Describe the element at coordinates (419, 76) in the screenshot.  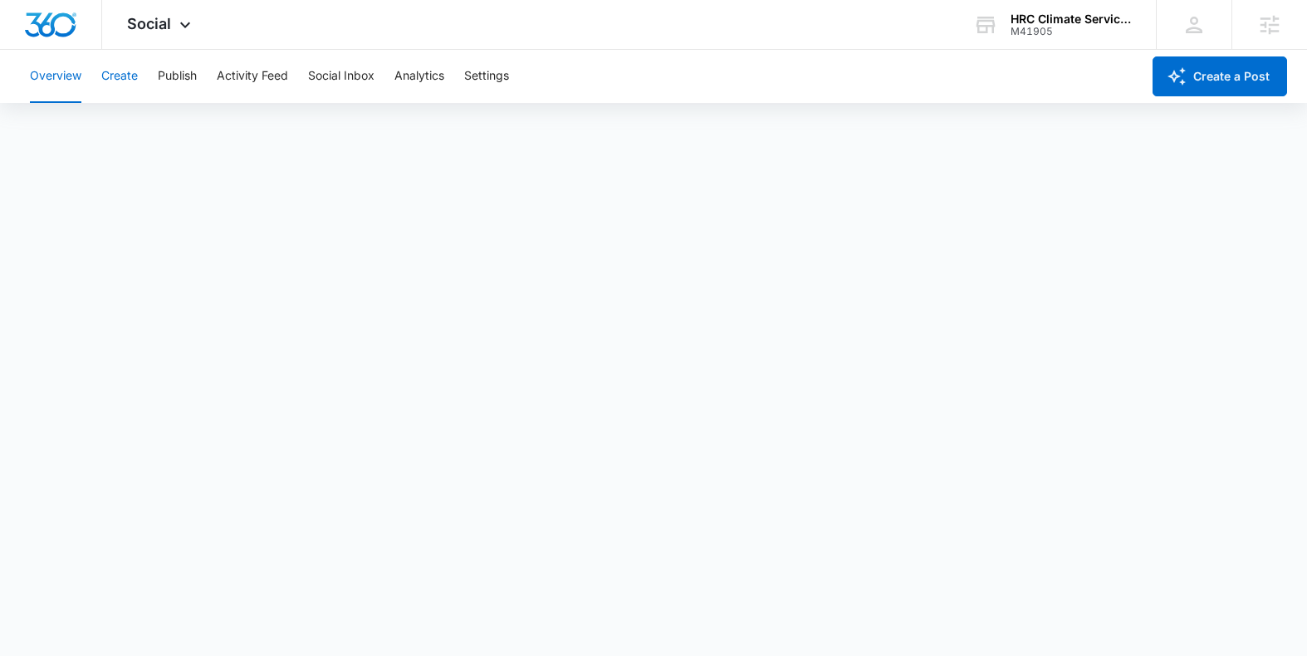
I see `button: Analytics` at that location.